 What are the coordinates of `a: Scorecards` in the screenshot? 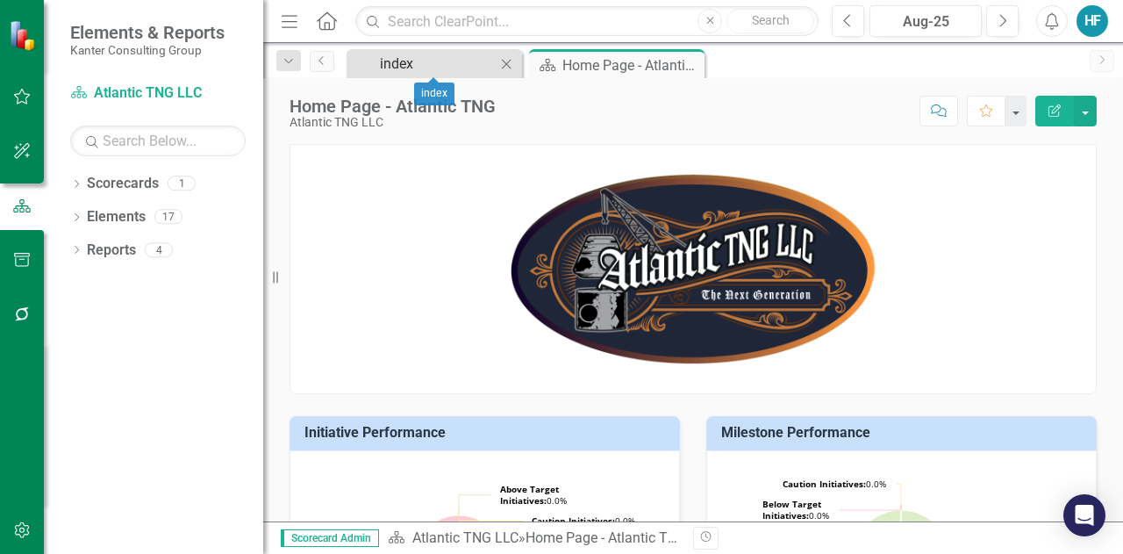 It's located at (123, 183).